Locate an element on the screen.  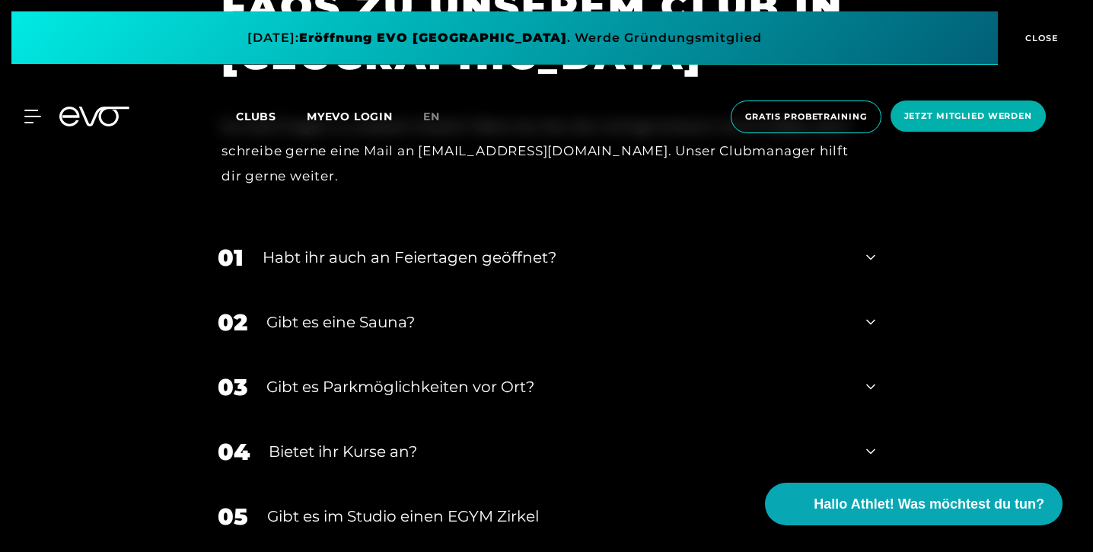
a: Clubs is located at coordinates (271, 116).